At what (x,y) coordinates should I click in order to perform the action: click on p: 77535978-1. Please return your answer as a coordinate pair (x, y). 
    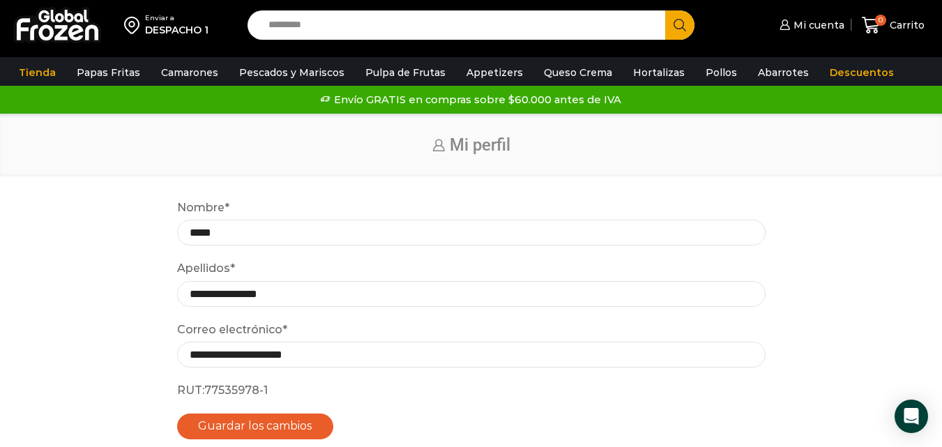
    Looking at the image, I should click on (471, 390).